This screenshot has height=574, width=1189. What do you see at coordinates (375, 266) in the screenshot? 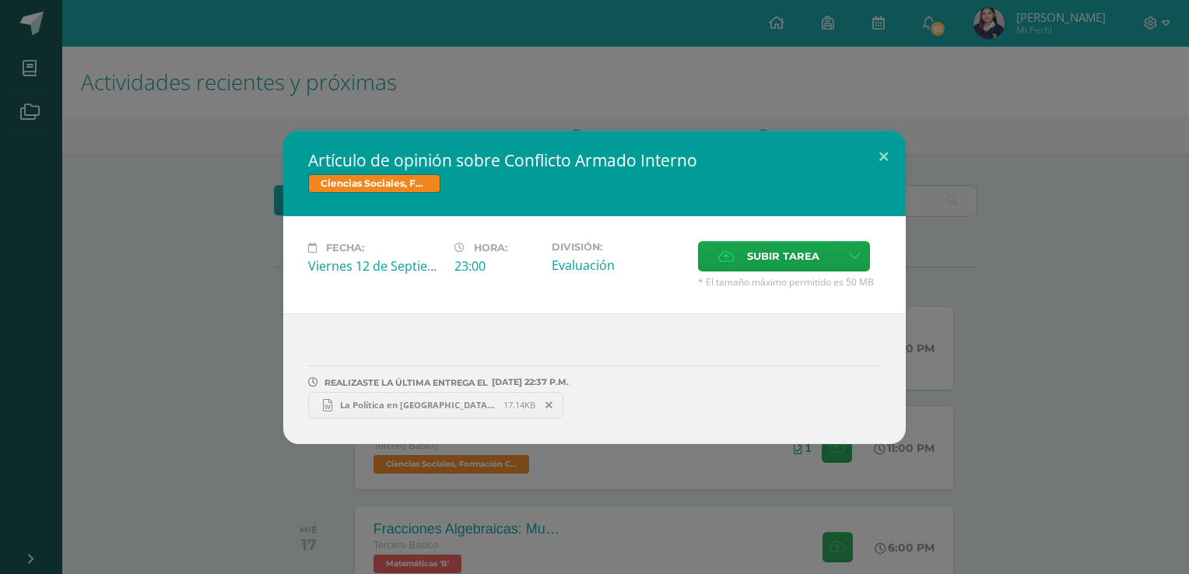
I see `div: Viernes 12 de Septiembre` at bounding box center [375, 266].